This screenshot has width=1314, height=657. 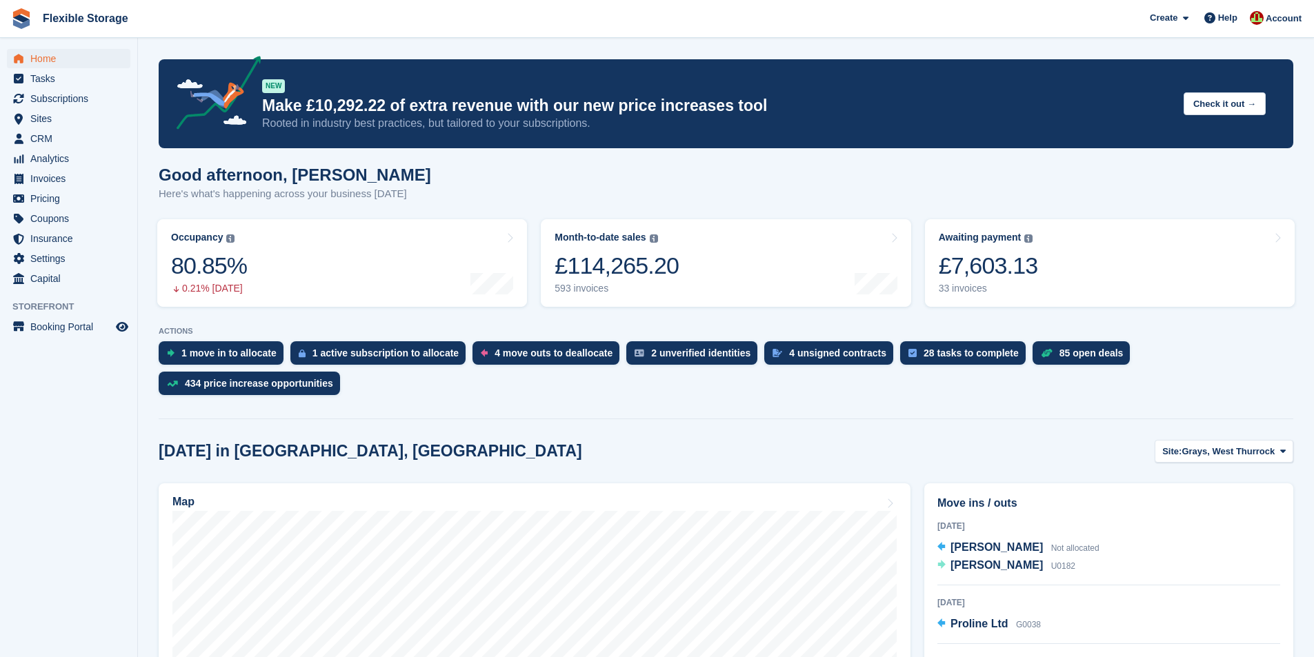 What do you see at coordinates (72, 159) in the screenshot?
I see `span: Analytics` at bounding box center [72, 159].